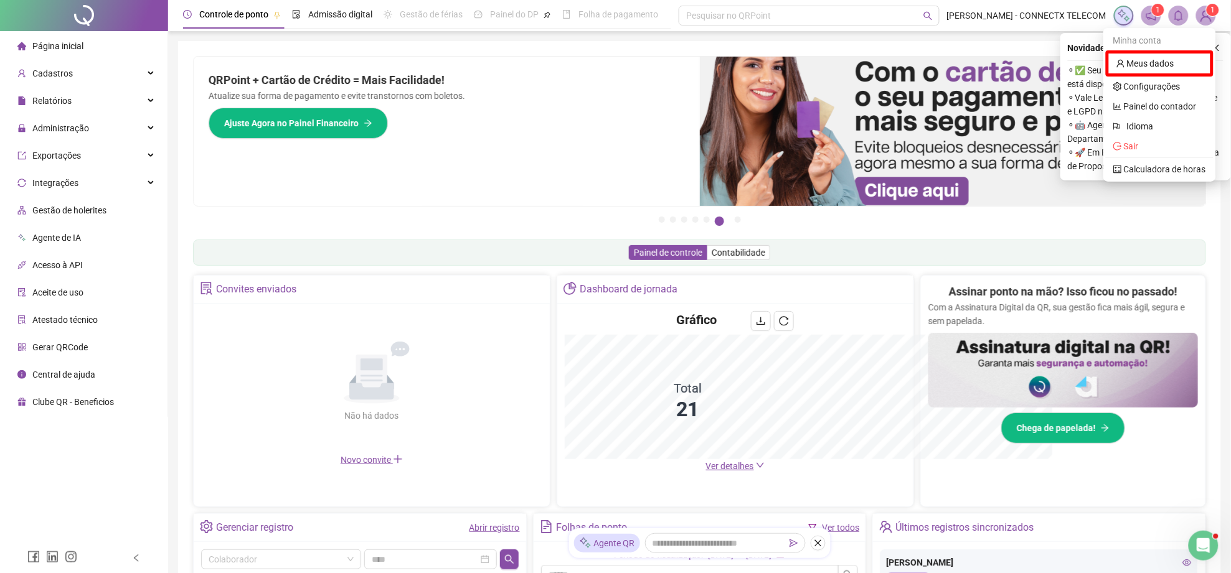 This screenshot has width=1231, height=573. Describe the element at coordinates (1063, 292) in the screenshot. I see `h2: Assinar ponto na mão? Isso ficou no passado!` at that location.